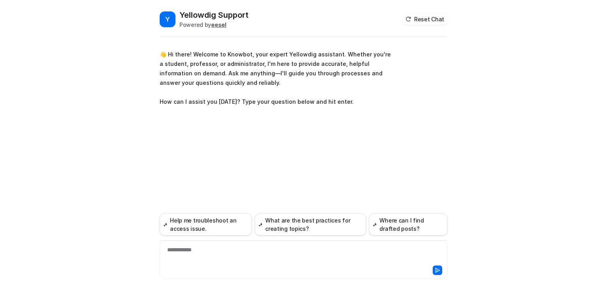 The width and height of the screenshot is (607, 288). What do you see at coordinates (425, 19) in the screenshot?
I see `button: Reset Chat` at bounding box center [425, 19].